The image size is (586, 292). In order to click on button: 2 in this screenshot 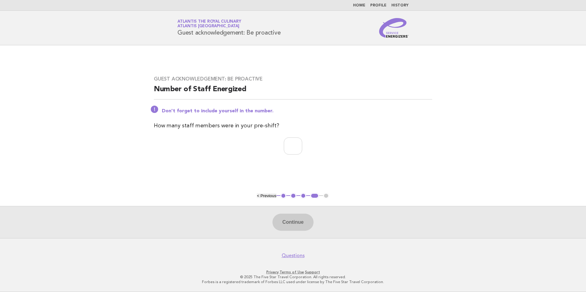, I will do `click(293, 196)`.